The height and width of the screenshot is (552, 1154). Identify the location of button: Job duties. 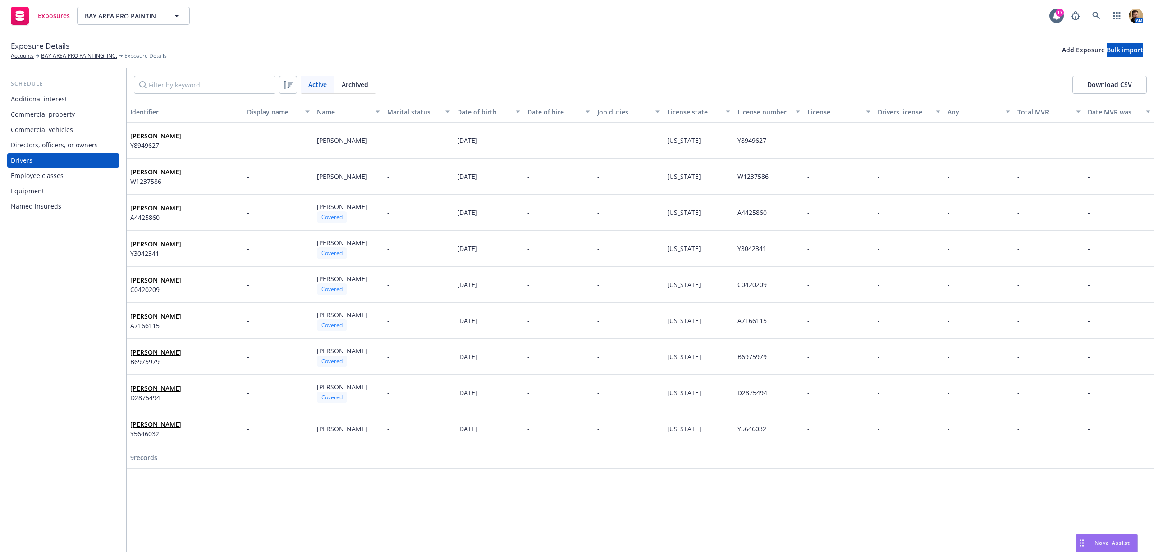
(628, 112).